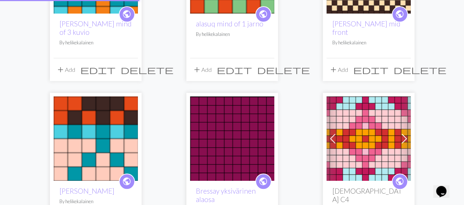  Describe the element at coordinates (368, 139) in the screenshot. I see `img: Bressay C4` at that location.